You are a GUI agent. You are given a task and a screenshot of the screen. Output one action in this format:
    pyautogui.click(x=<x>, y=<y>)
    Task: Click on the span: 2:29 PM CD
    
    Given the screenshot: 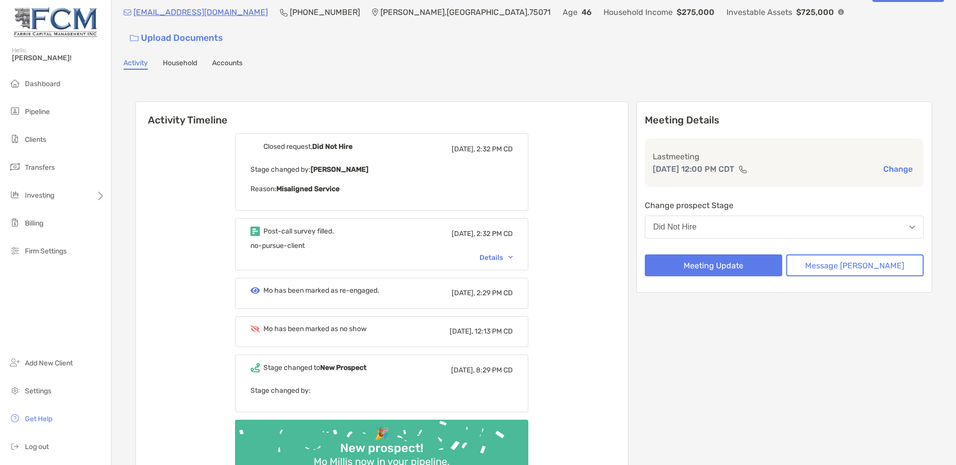 What is the action you would take?
    pyautogui.click(x=494, y=293)
    